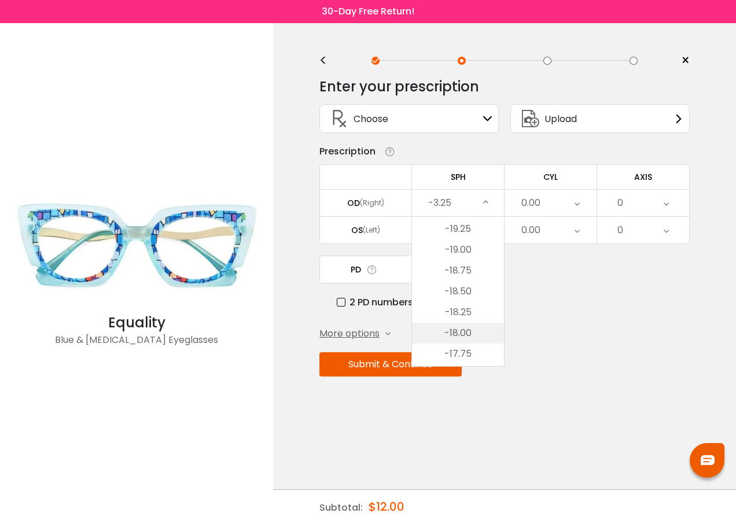 The height and width of the screenshot is (524, 736). Describe the element at coordinates (457, 250) in the screenshot. I see `li: -19.00` at that location.